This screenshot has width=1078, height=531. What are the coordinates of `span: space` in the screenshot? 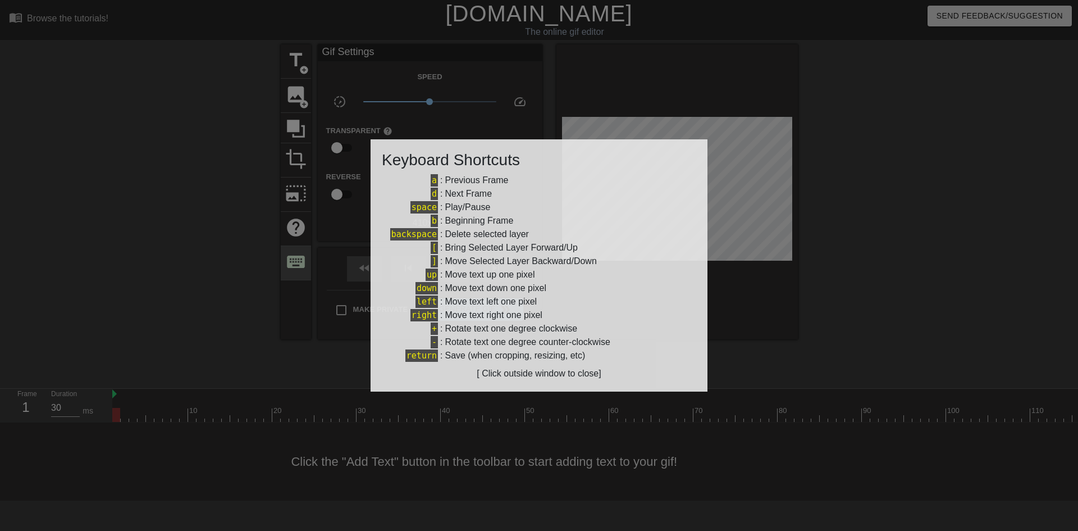 It's located at (424, 207).